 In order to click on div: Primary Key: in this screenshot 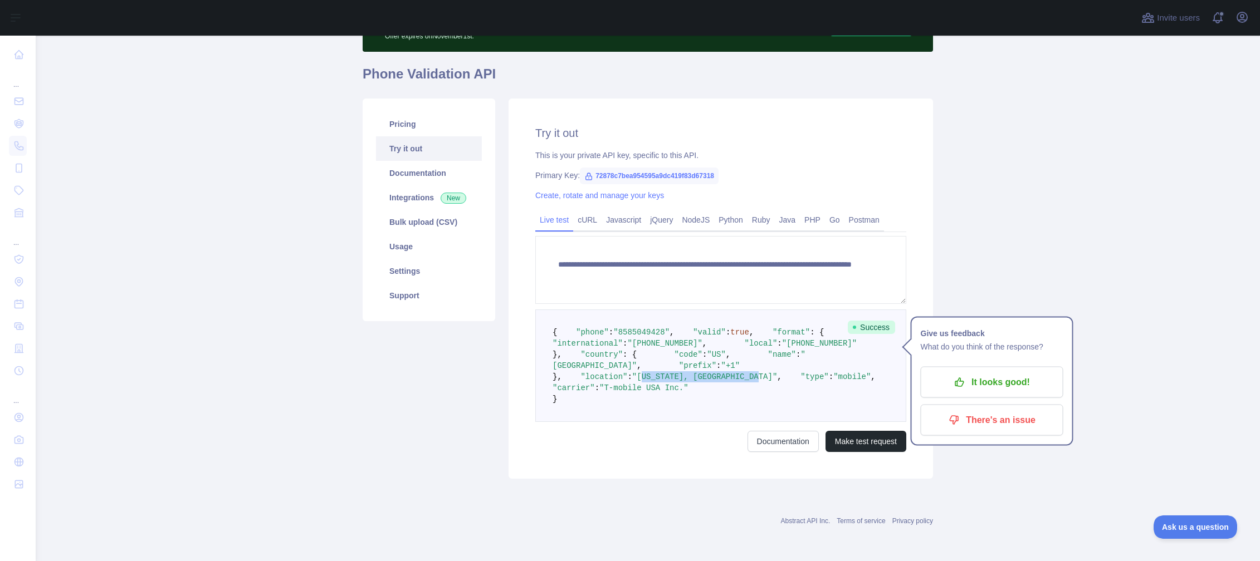, I will do `click(721, 175)`.